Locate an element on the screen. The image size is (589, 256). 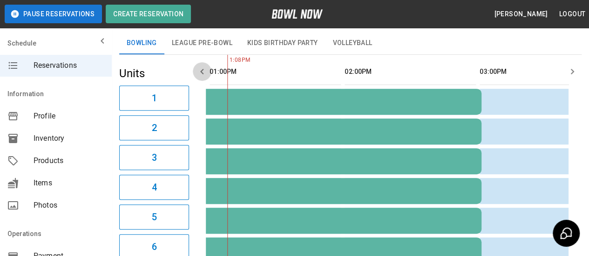
span: Products is located at coordinates (69, 161).